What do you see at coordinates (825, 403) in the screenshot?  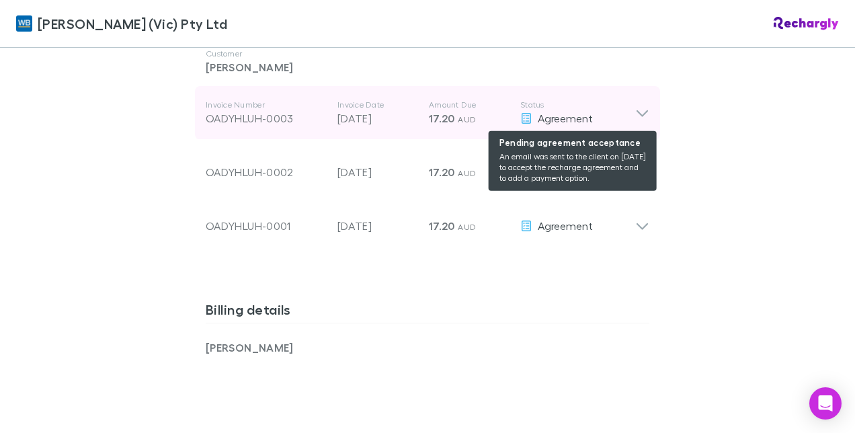 I see `div: Open Intercom Messenger` at bounding box center [825, 403].